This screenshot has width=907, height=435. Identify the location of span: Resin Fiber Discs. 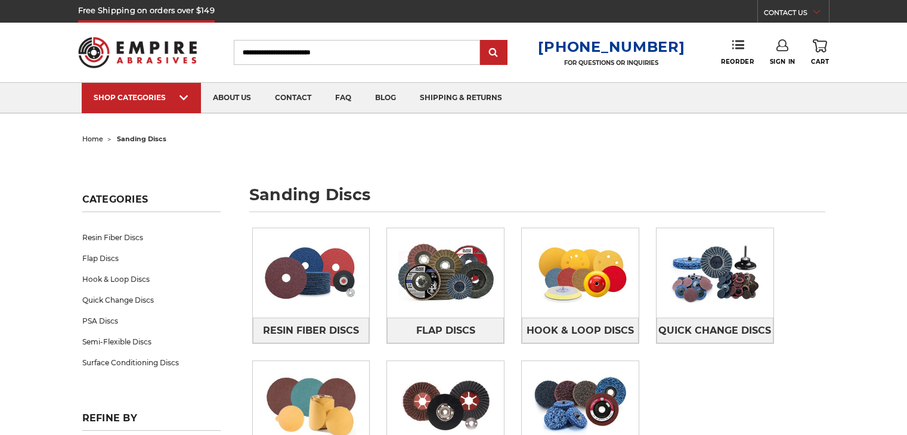
(311, 331).